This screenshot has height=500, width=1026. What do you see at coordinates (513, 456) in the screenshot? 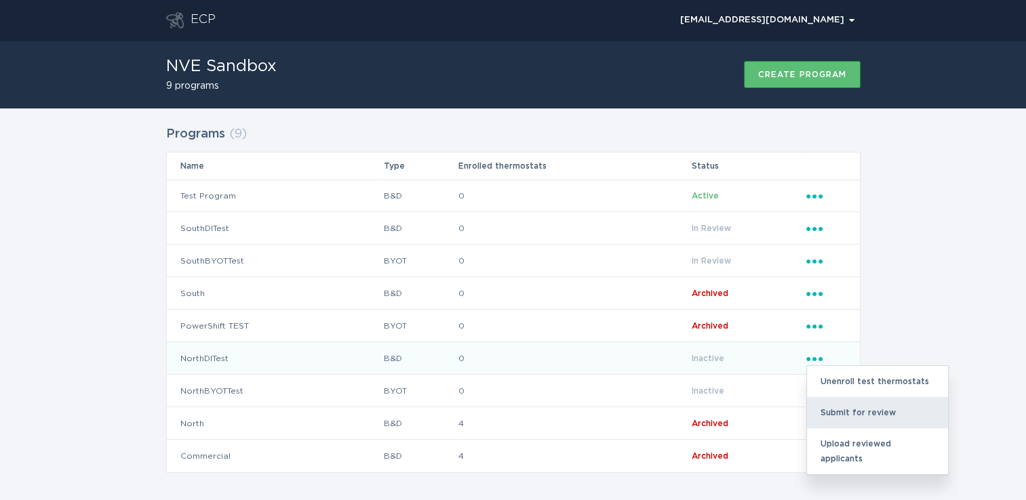
I see `tr: 4b12f45bbec648bb849041af0e128f2c` at bounding box center [513, 456].